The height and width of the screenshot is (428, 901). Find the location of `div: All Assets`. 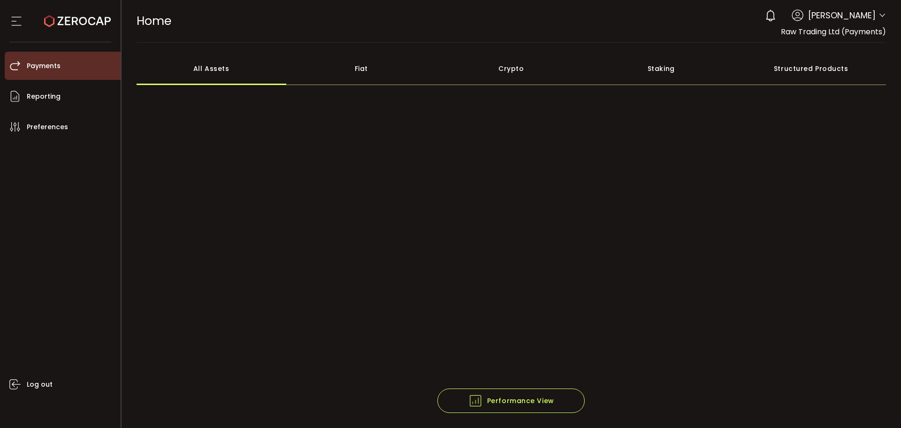

div: All Assets is located at coordinates (212, 69).